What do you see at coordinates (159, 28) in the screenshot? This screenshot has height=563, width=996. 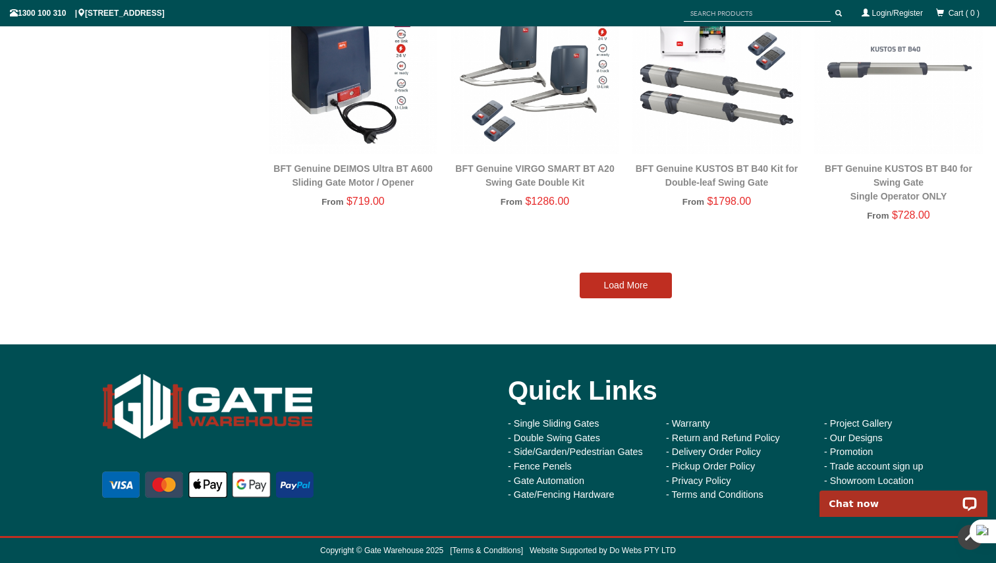 I see `button: Open LiveChat chat widget` at bounding box center [159, 28].